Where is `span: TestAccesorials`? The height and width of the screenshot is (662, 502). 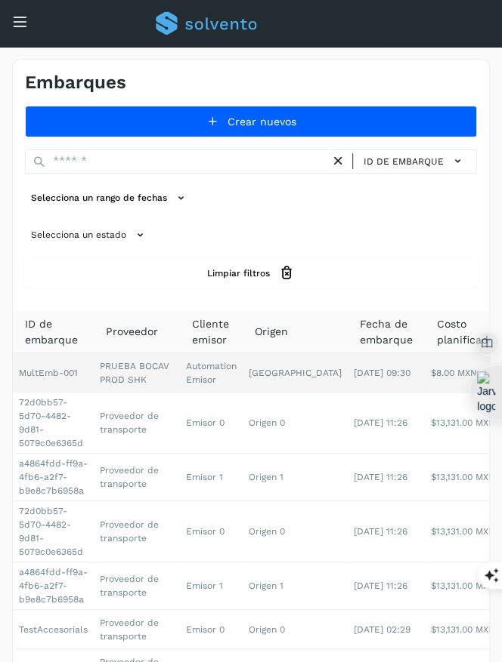 span: TestAccesorials is located at coordinates (53, 630).